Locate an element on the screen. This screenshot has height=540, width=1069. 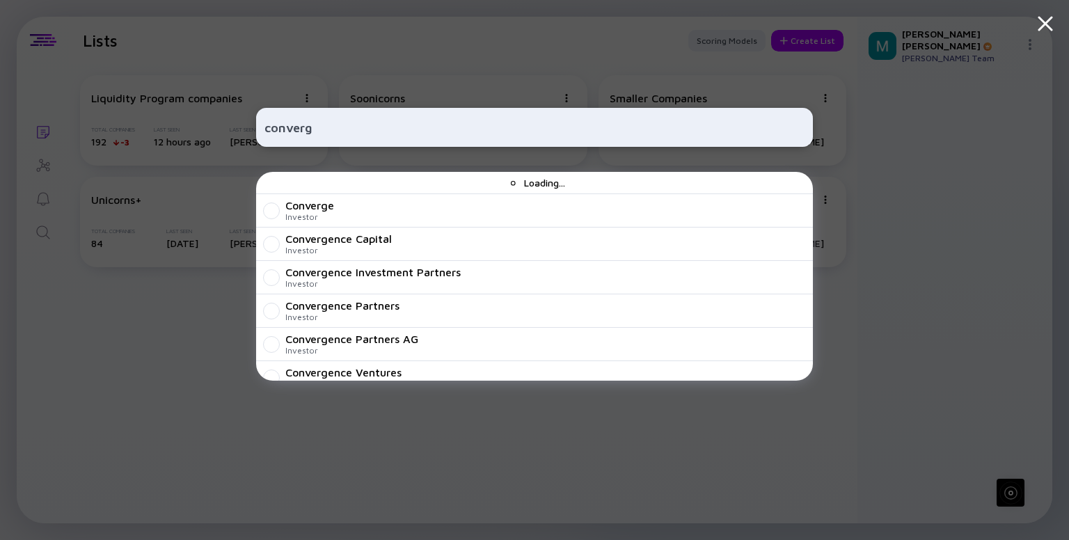
div: Convergence Ventures is located at coordinates (343, 373).